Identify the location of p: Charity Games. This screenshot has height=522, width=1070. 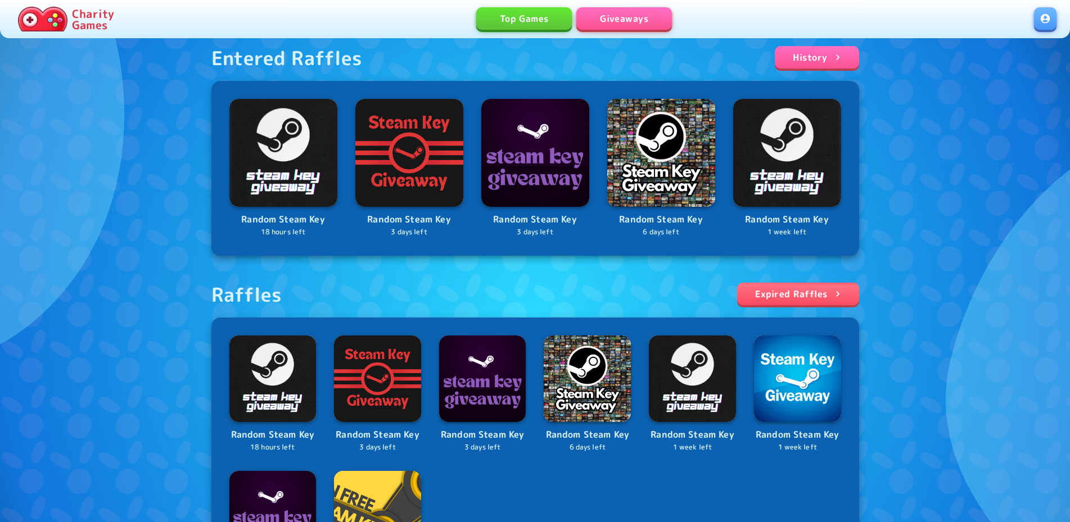
(93, 19).